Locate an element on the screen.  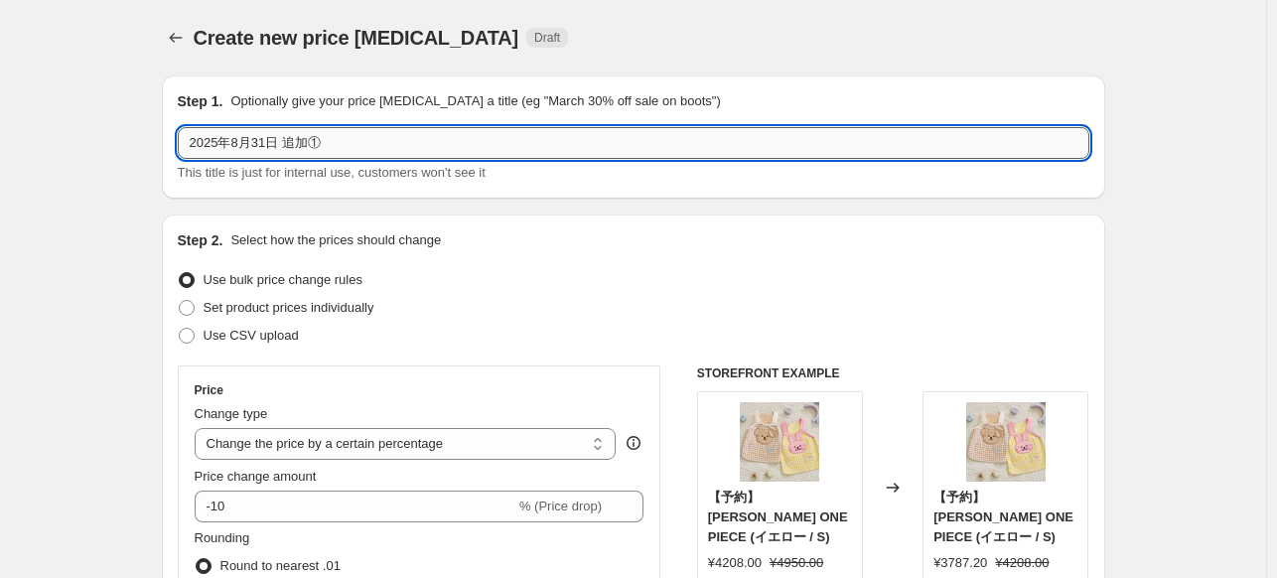
button: Price change jobs is located at coordinates (176, 38).